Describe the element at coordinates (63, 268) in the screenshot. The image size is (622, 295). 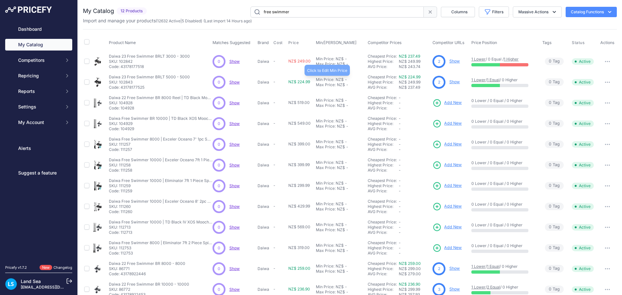
I see `a: Changelog` at that location.